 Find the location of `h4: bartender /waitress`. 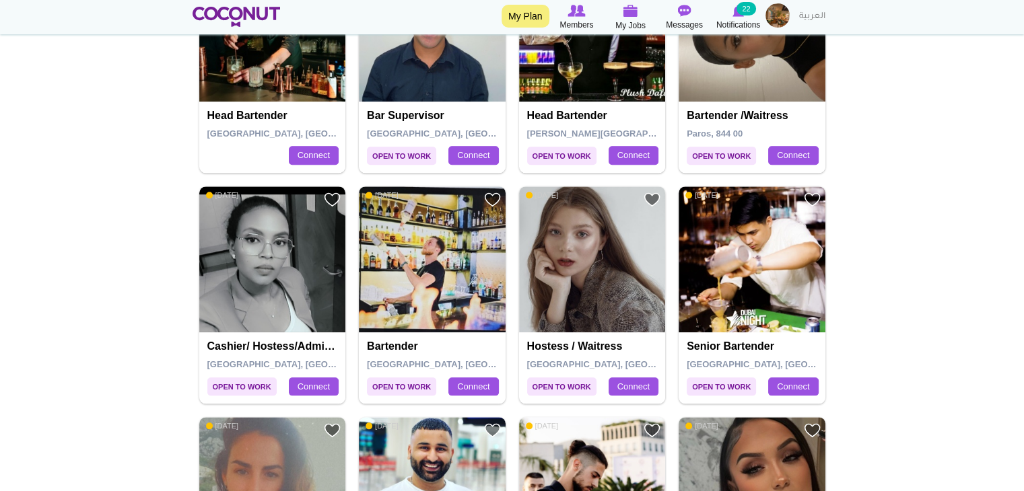

h4: bartender /waitress is located at coordinates (753, 116).